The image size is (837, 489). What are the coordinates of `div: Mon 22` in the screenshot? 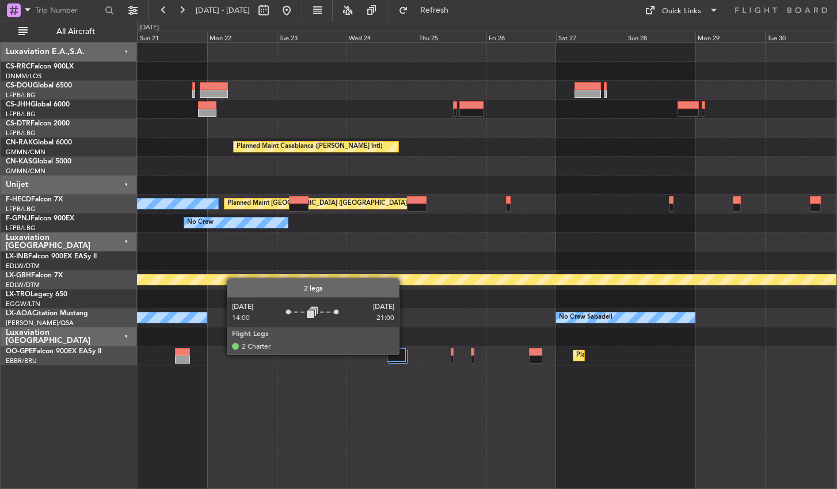 It's located at (242, 37).